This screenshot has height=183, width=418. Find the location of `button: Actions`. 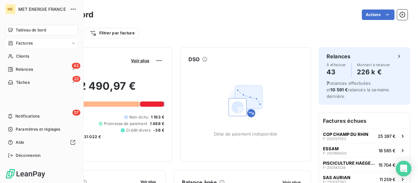

button: Actions is located at coordinates (379, 15).